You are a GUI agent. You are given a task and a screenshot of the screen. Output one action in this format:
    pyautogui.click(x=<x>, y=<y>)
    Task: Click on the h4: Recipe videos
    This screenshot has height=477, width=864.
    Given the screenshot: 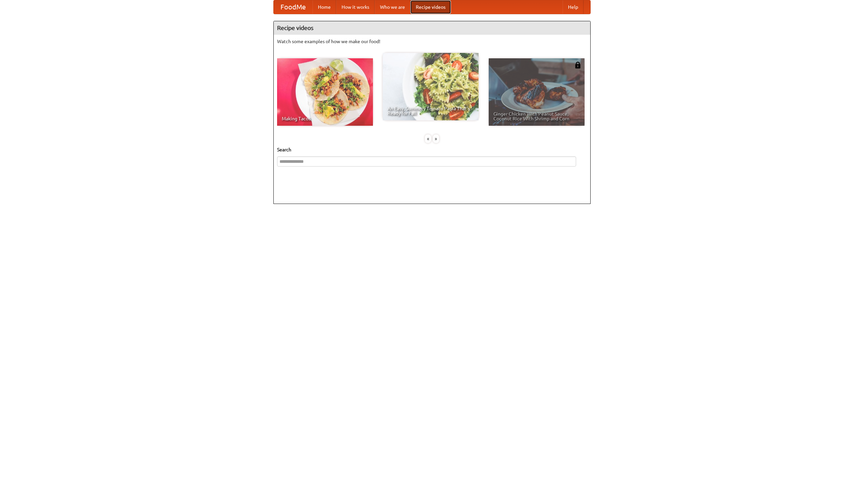 What is the action you would take?
    pyautogui.click(x=432, y=28)
    